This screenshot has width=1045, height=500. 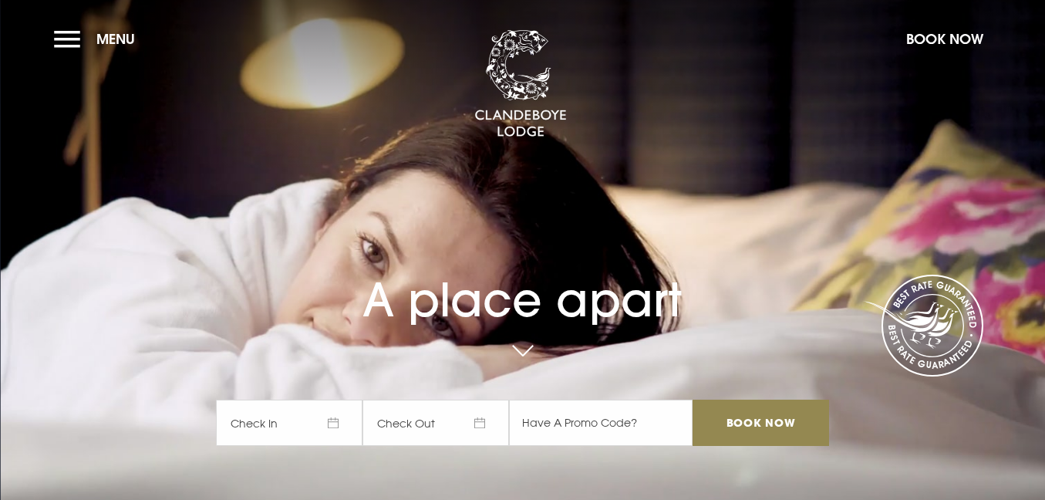 I want to click on img: Clandeboye Lodge, so click(x=520, y=84).